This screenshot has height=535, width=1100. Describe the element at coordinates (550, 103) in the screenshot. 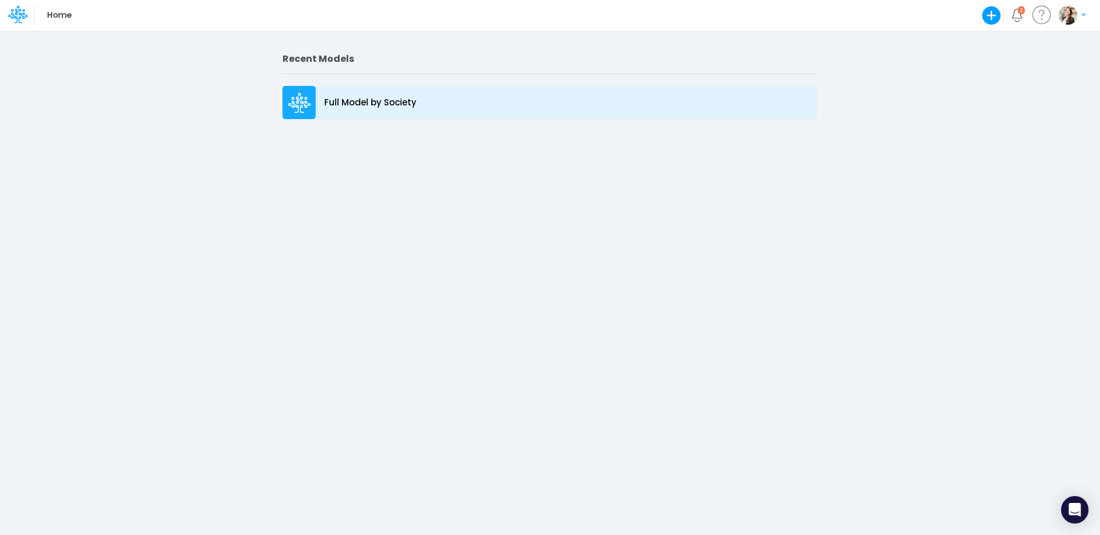

I see `a: Full Model by Society` at that location.